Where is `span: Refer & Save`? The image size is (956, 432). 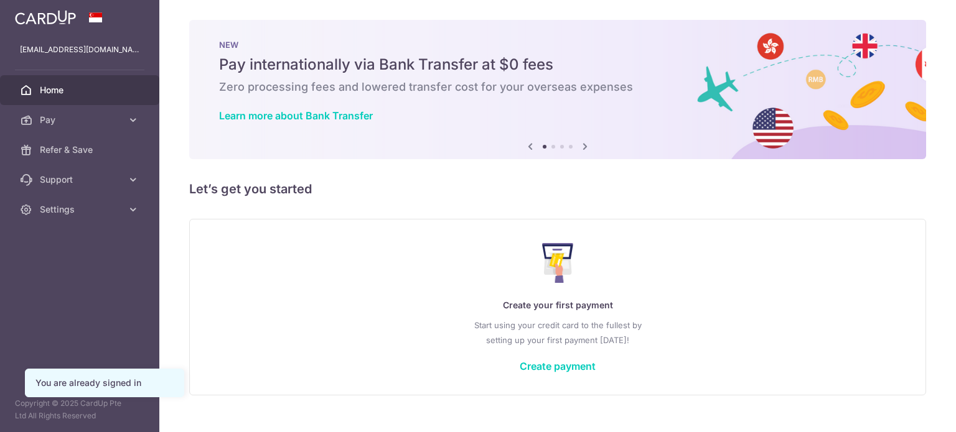
span: Refer & Save is located at coordinates (81, 150).